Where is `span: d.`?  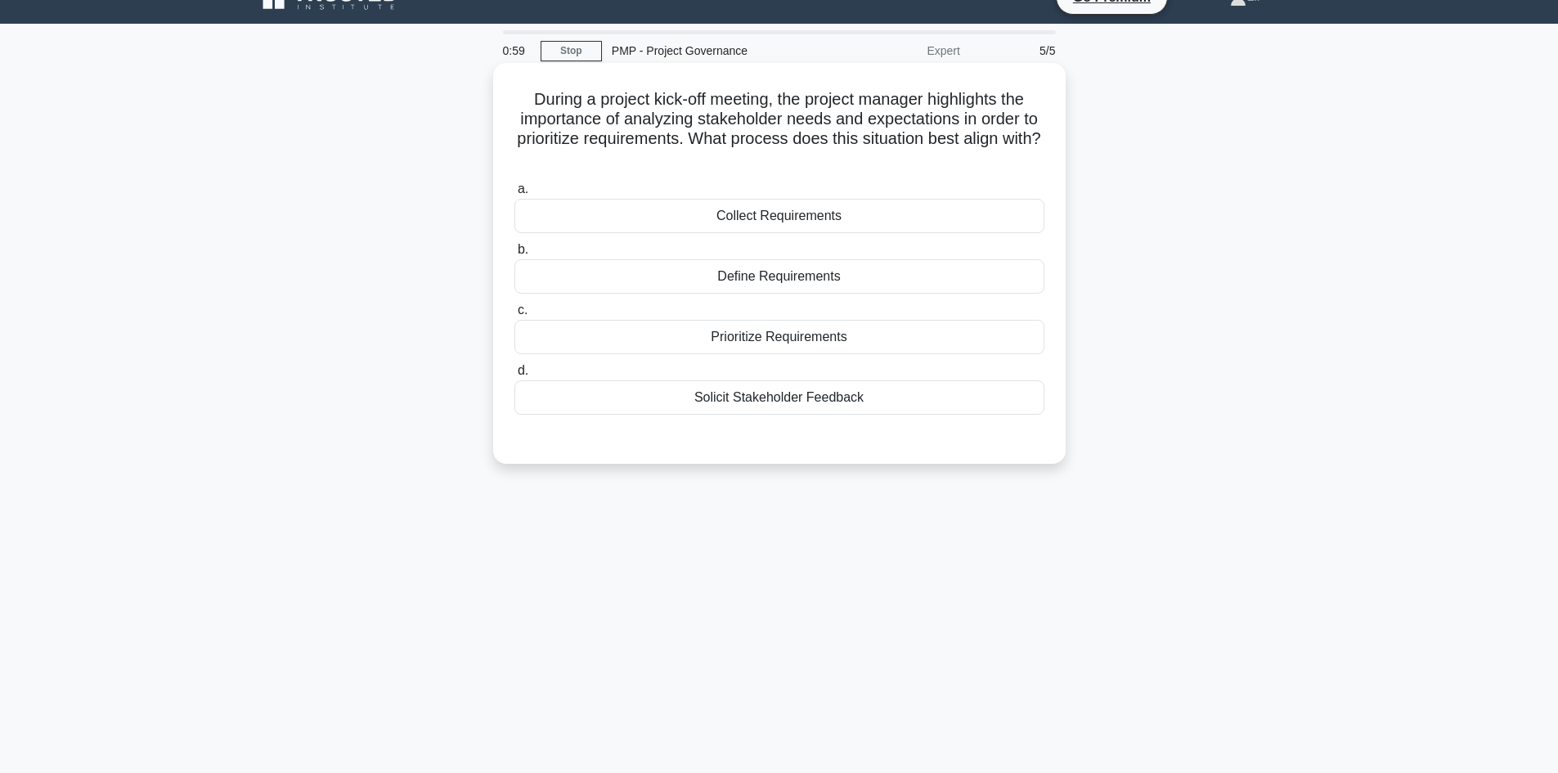 span: d. is located at coordinates (523, 370).